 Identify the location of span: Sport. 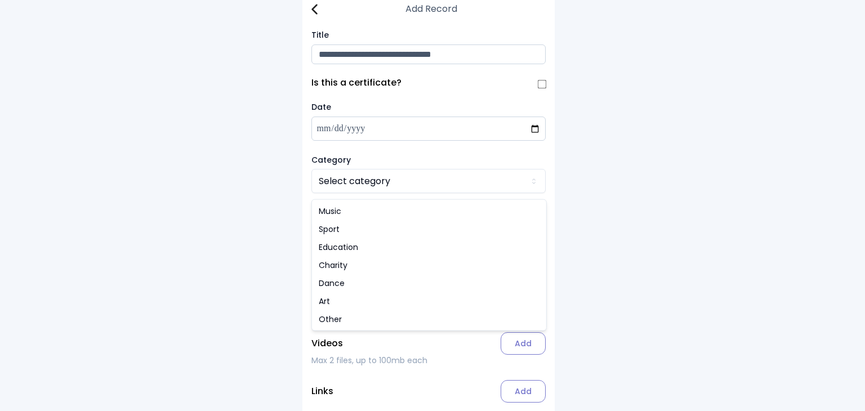
(329, 229).